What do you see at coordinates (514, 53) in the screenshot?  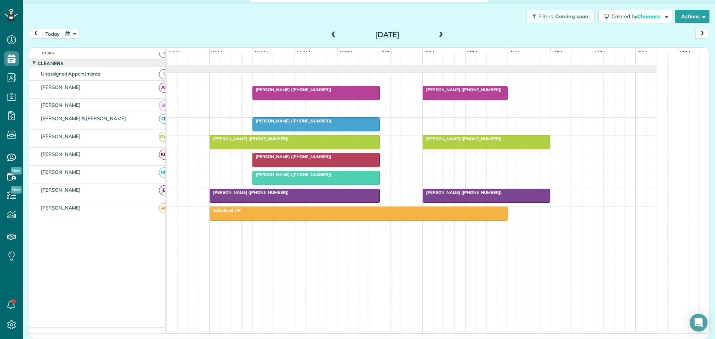 I see `span: 4pm` at bounding box center [514, 53].